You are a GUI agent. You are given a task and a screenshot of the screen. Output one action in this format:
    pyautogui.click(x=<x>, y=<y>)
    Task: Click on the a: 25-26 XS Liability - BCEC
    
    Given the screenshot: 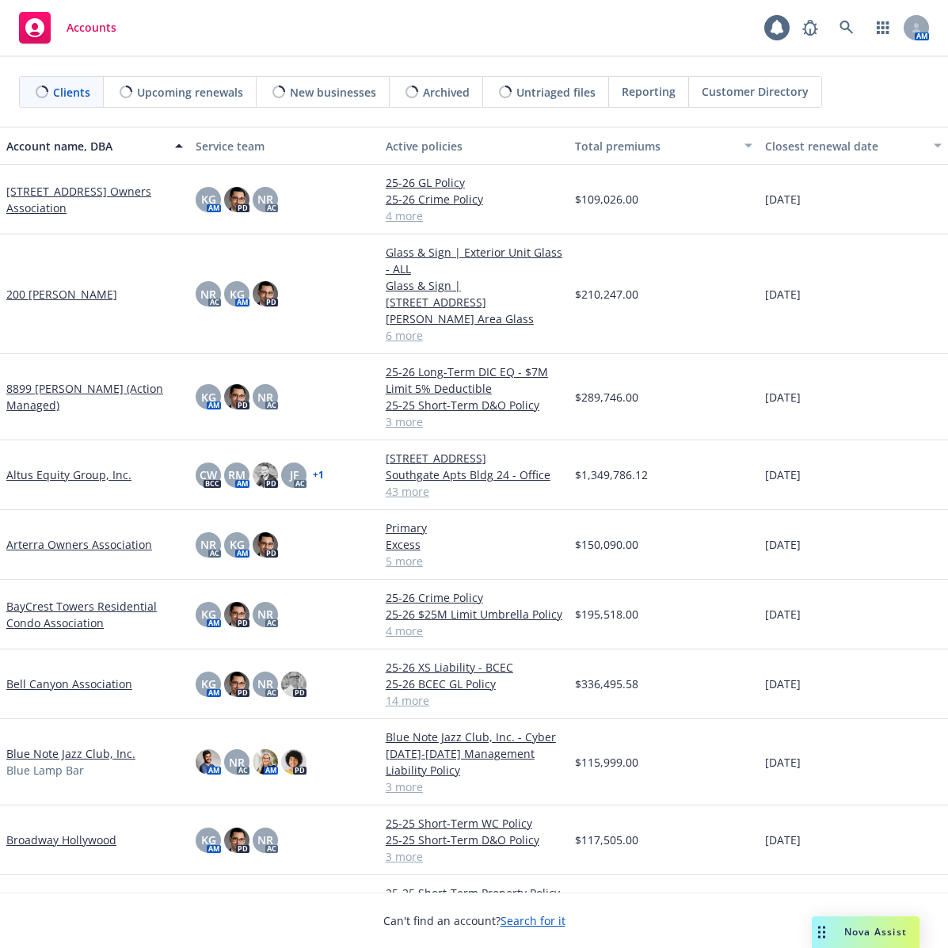 What is the action you would take?
    pyautogui.click(x=473, y=667)
    